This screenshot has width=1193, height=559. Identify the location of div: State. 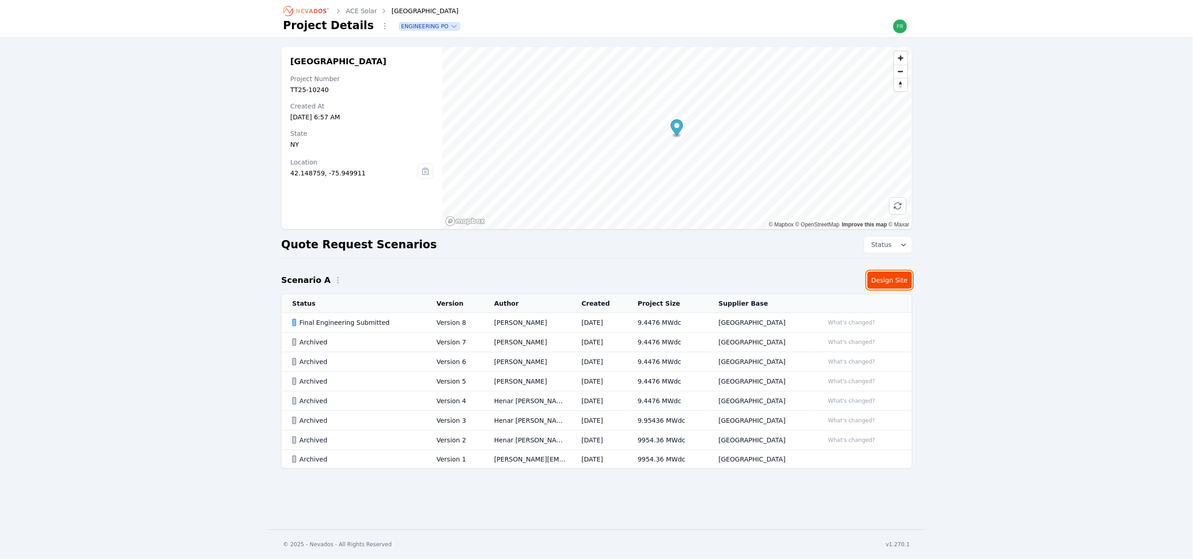
(362, 133).